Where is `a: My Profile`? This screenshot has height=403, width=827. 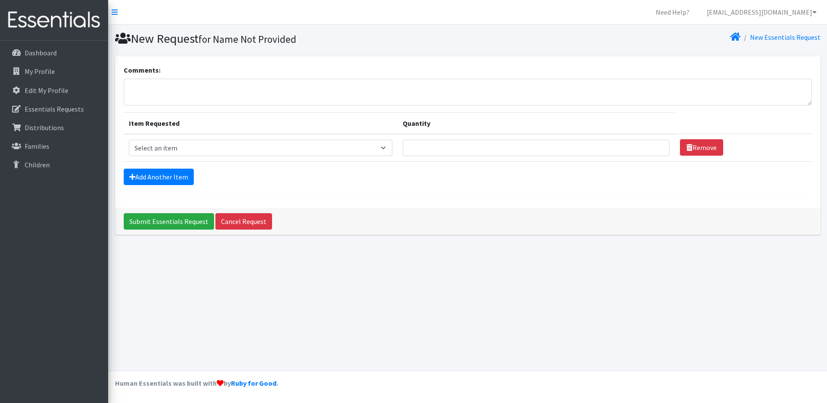 a: My Profile is located at coordinates (54, 71).